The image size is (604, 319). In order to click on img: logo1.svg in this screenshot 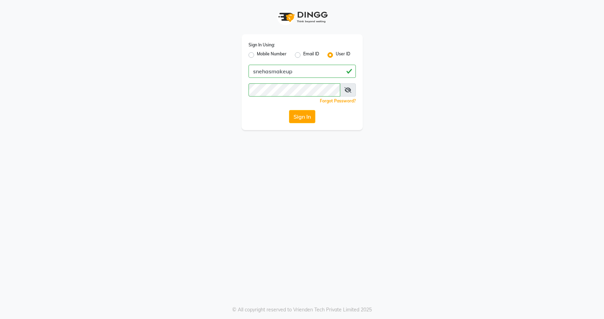, I will do `click(302, 17)`.